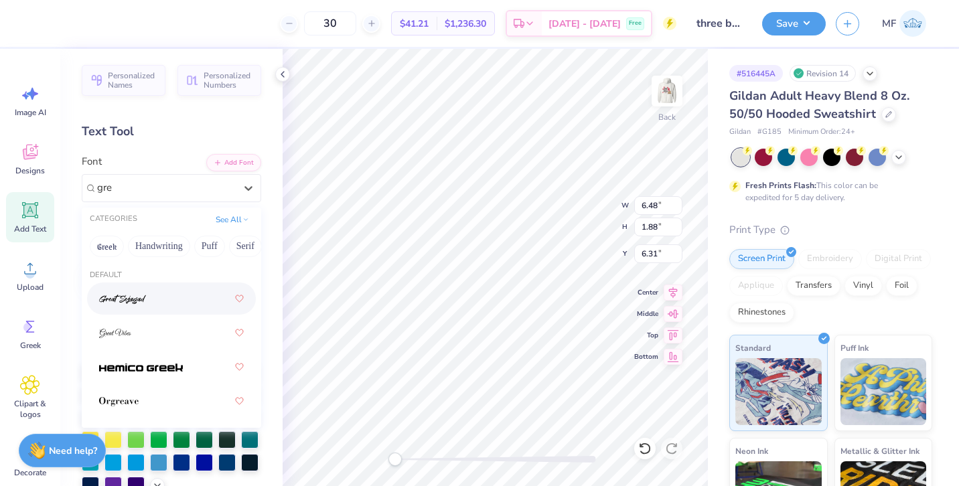 Image resolution: width=959 pixels, height=486 pixels. Describe the element at coordinates (30, 287) in the screenshot. I see `span: Upload` at that location.